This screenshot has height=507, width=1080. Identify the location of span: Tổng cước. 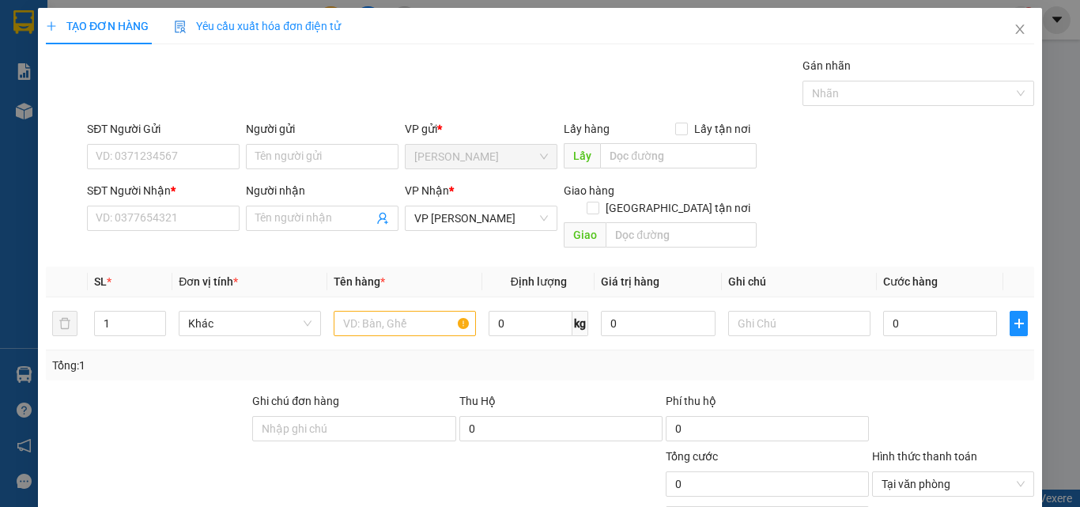
(692, 456).